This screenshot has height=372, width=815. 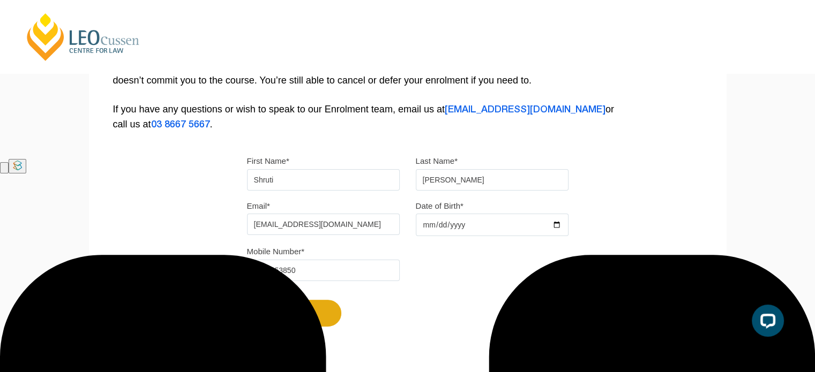 I want to click on label: First Name*, so click(x=268, y=161).